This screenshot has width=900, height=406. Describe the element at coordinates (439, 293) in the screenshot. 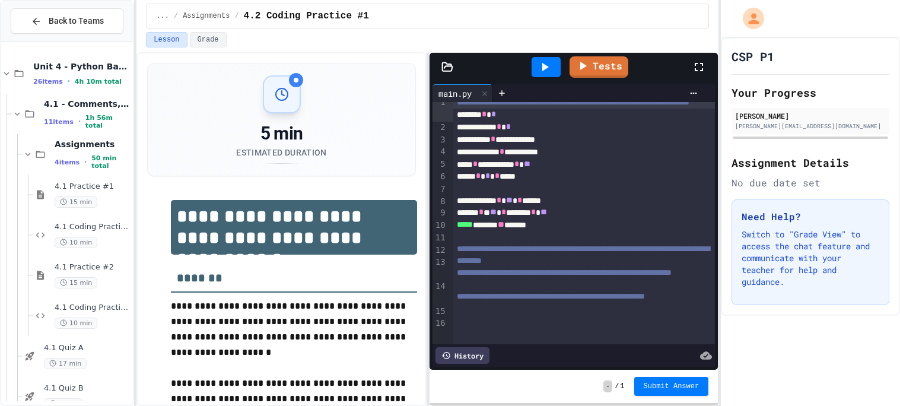

I see `div: 14` at that location.